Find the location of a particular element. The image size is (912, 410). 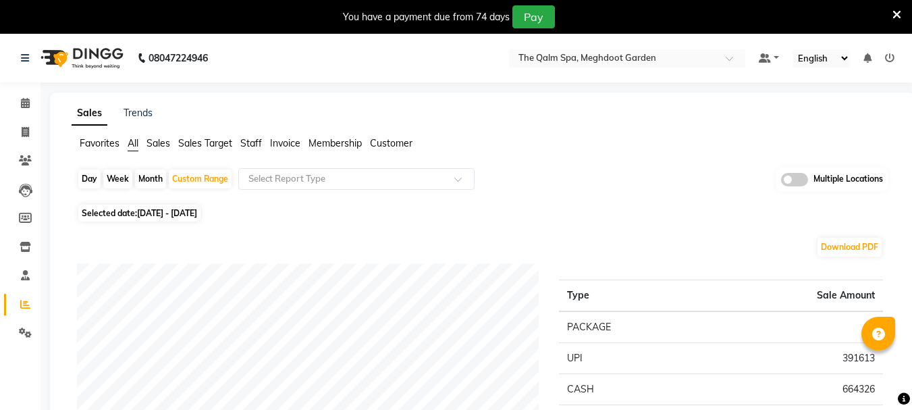

td: UPI is located at coordinates (651, 358).